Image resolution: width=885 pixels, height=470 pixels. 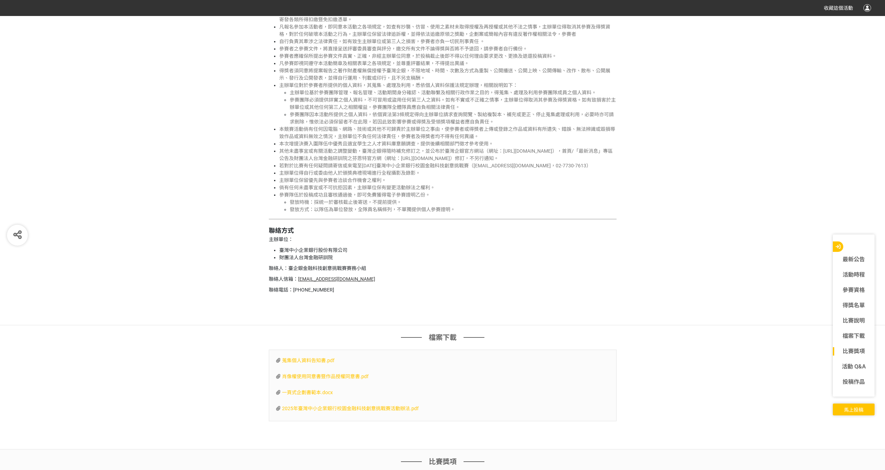 What do you see at coordinates (453, 103) in the screenshot?
I see `span: 參賽團隊必須提供詳實之個人資料，不可冒用或盜用任何第三人之資料。如有不實或不正確之情事，主辦單位得取消其參賽及得獎資格。如有致損害於主辦單位或其他任何第三人之相關權益，參賽團隊全體隊員應自負相關...` at bounding box center [453, 103].